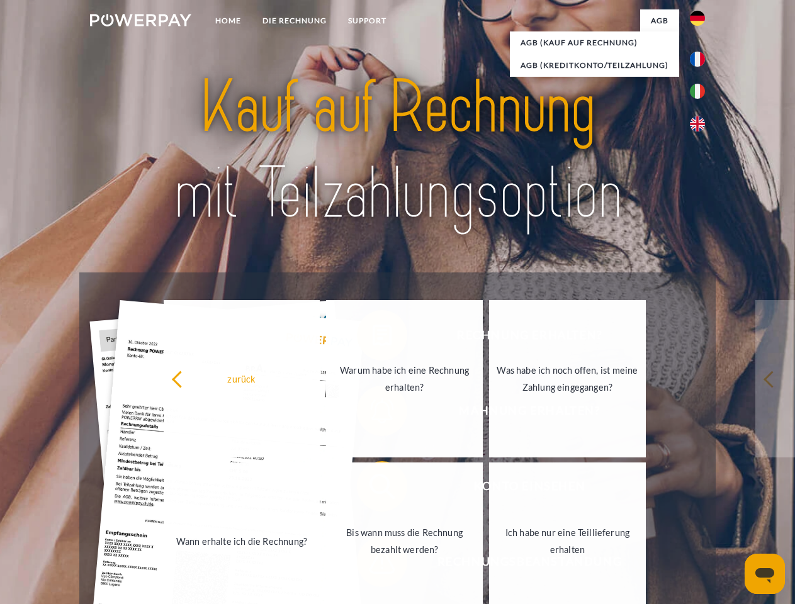 The height and width of the screenshot is (604, 795). I want to click on img: it, so click(697, 91).